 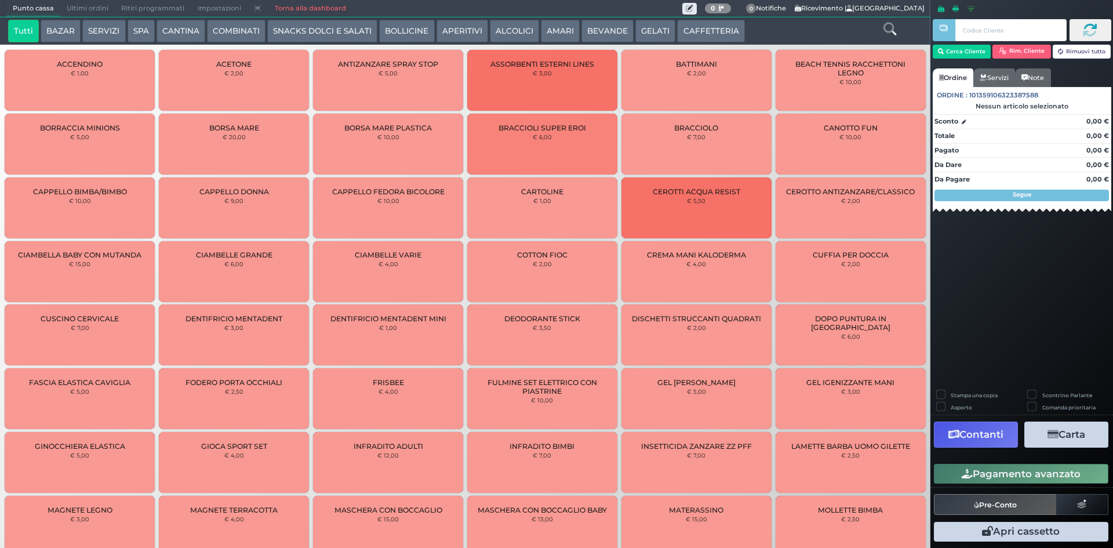 I want to click on label: Scontrino Parlante, so click(x=1067, y=395).